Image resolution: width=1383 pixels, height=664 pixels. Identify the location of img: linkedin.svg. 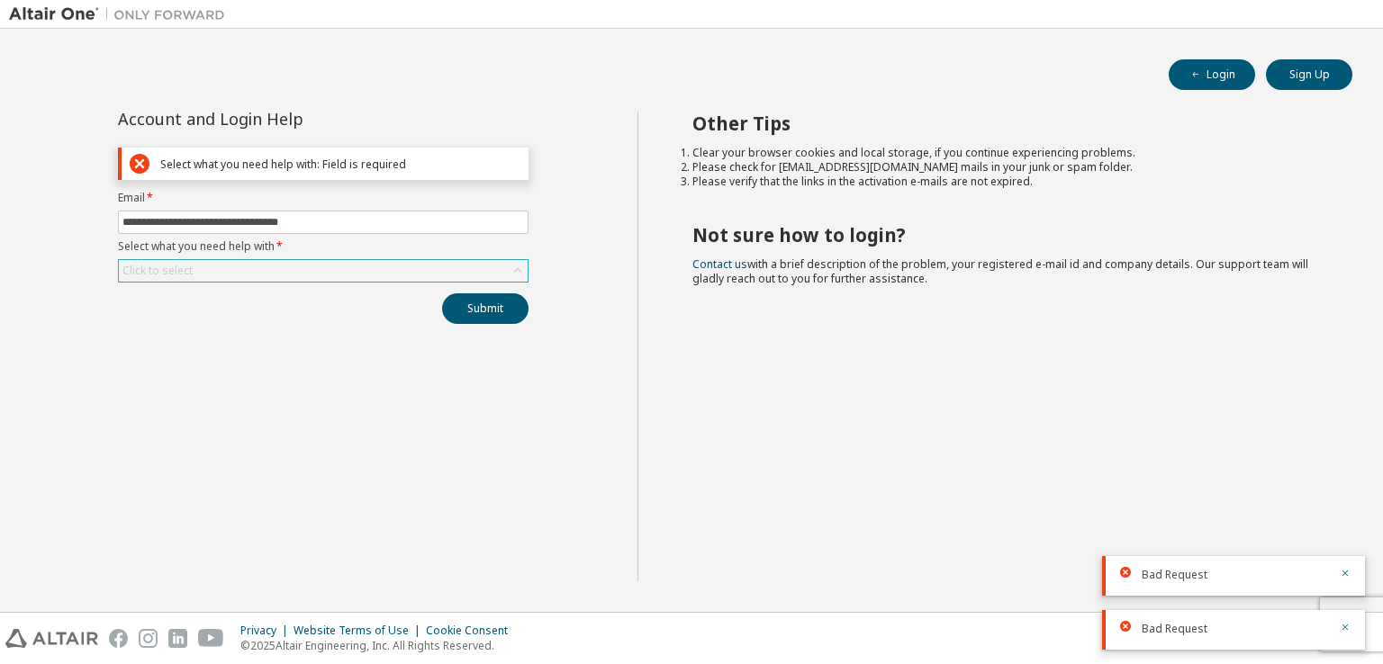
(177, 638).